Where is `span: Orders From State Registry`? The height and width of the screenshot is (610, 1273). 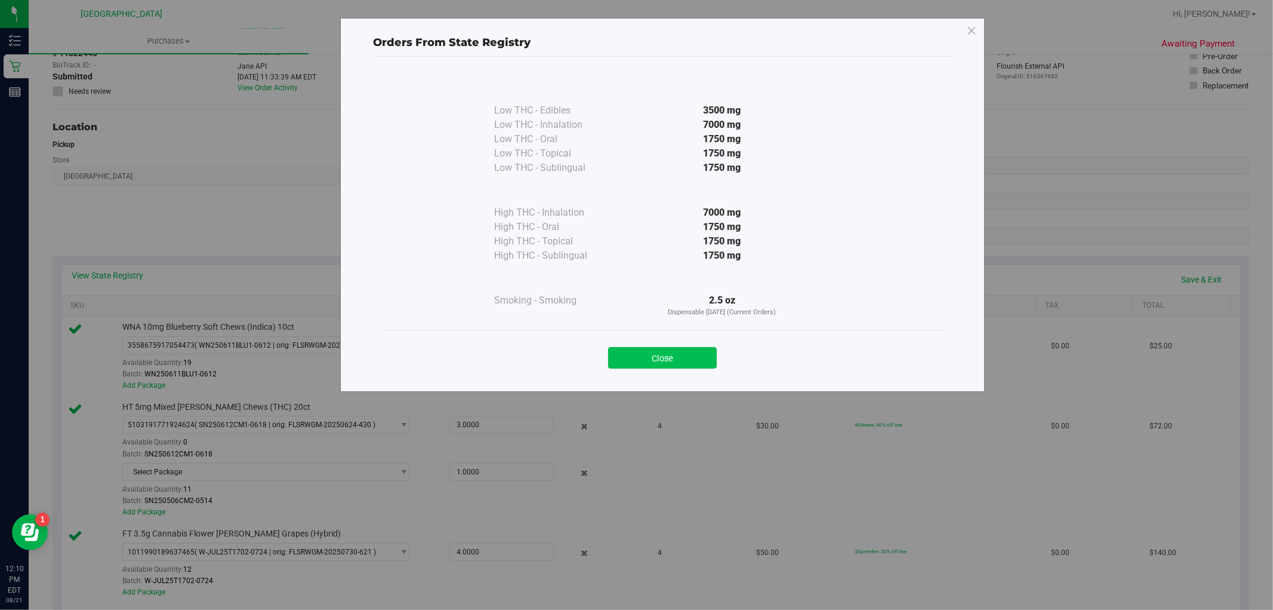 span: Orders From State Registry is located at coordinates (452, 42).